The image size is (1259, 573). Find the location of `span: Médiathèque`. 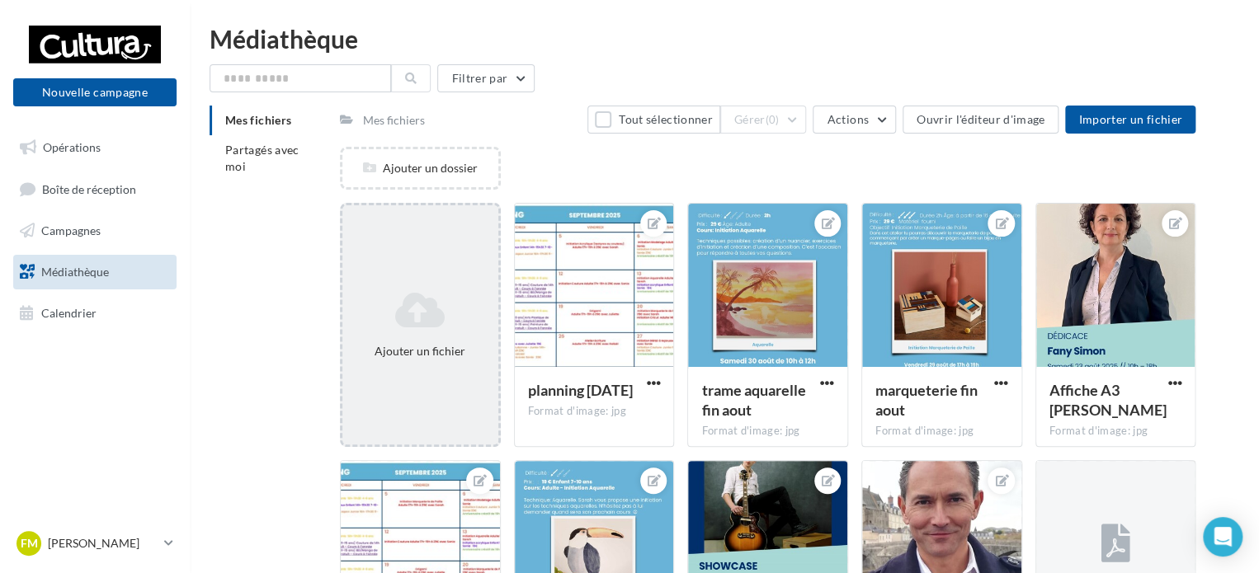

span: Médiathèque is located at coordinates (75, 271).